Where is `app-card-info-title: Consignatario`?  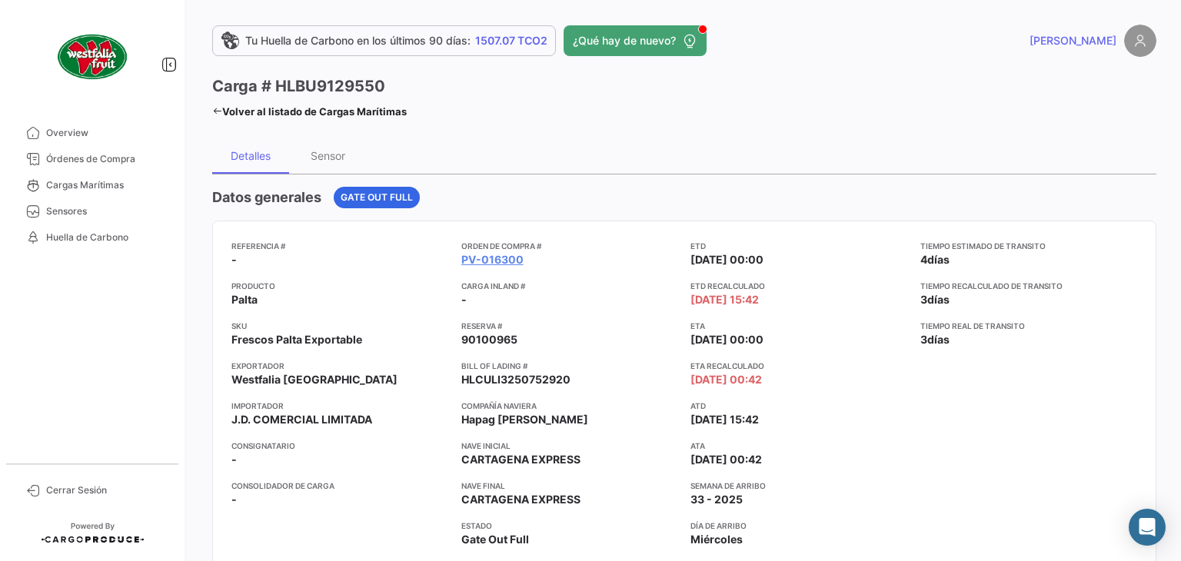 app-card-info-title: Consignatario is located at coordinates (340, 446).